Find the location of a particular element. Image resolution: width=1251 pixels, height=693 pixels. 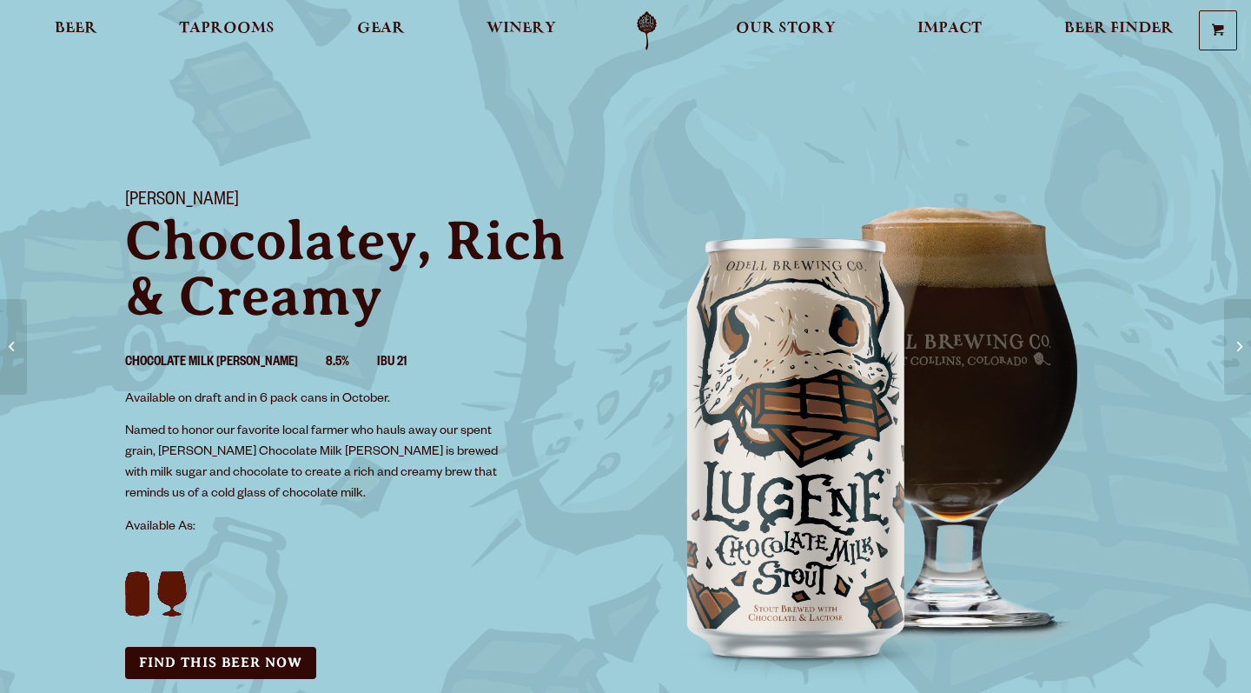

span: Taprooms is located at coordinates (227, 29).